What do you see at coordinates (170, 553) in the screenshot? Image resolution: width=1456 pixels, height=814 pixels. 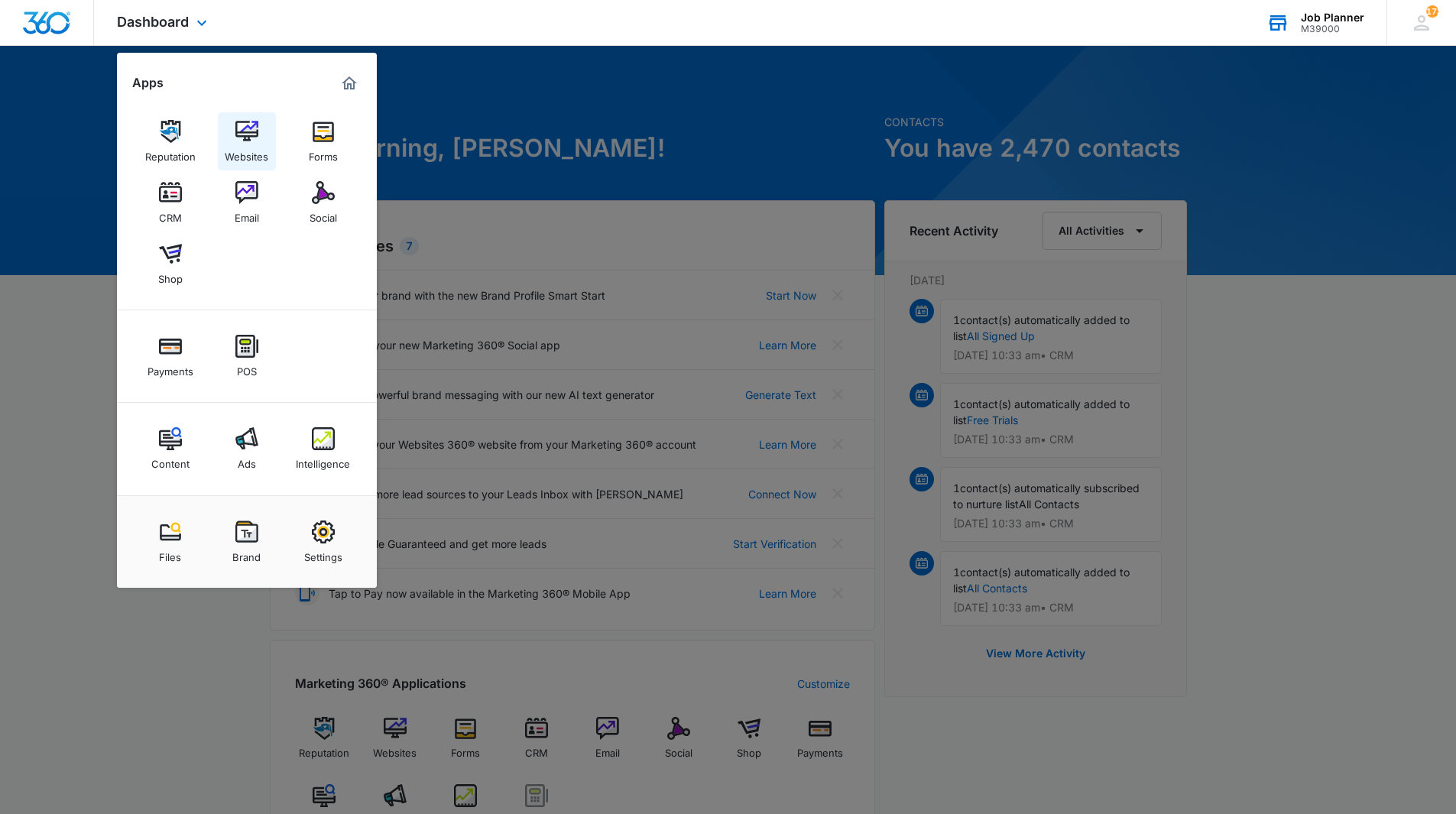 I see `div: Files` at bounding box center [170, 553].